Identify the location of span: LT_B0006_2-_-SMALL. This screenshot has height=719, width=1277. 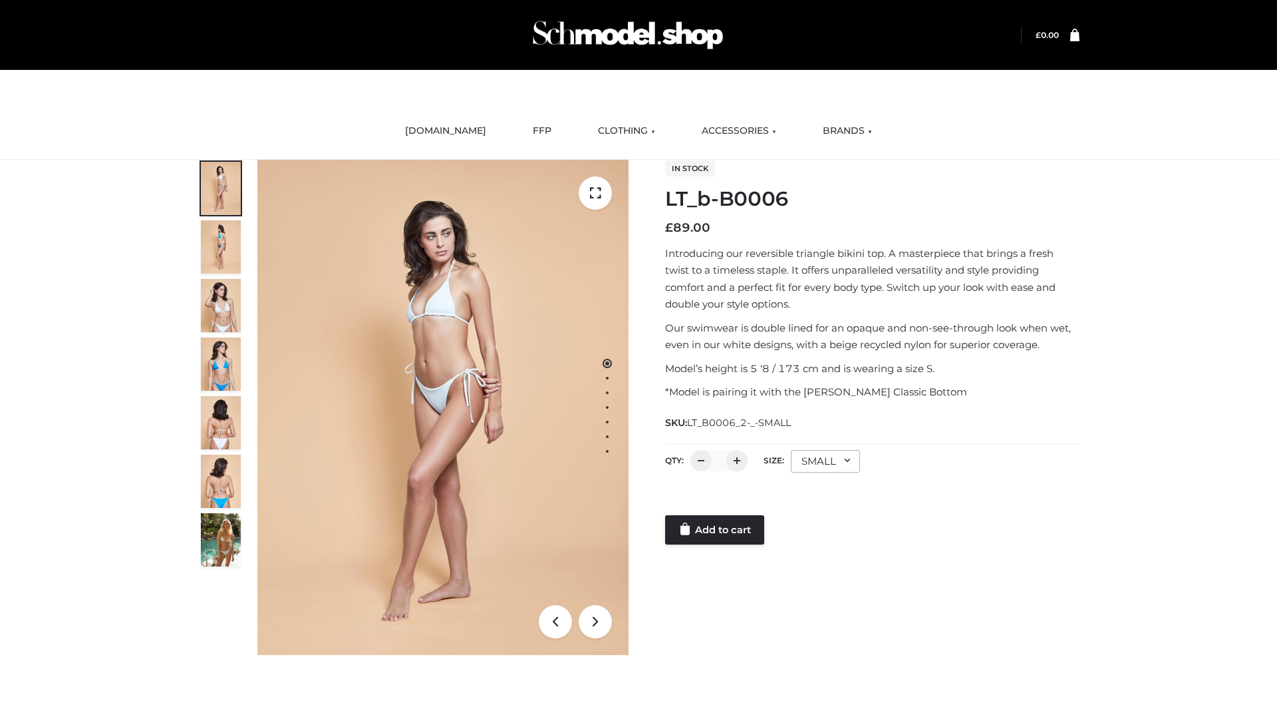
(739, 422).